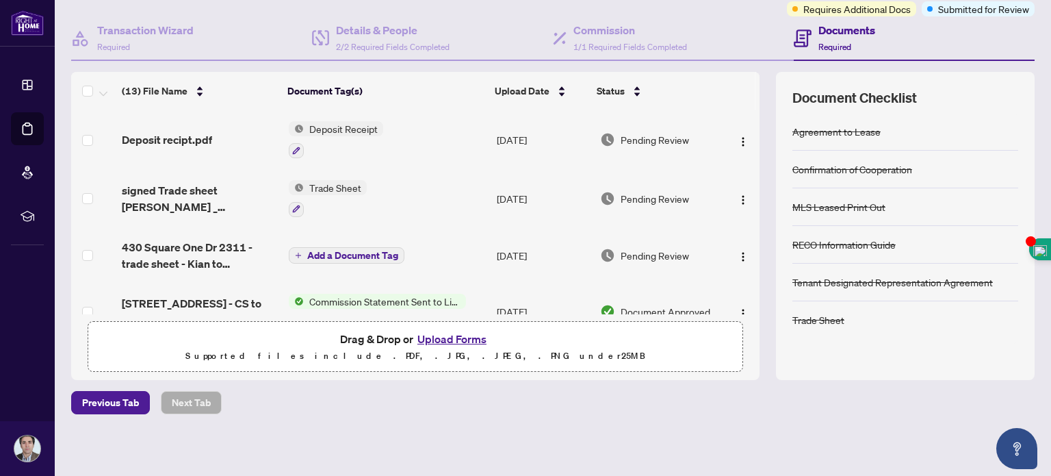 Image resolution: width=1051 pixels, height=476 pixels. What do you see at coordinates (298, 255) in the screenshot?
I see `span: plus` at bounding box center [298, 255].